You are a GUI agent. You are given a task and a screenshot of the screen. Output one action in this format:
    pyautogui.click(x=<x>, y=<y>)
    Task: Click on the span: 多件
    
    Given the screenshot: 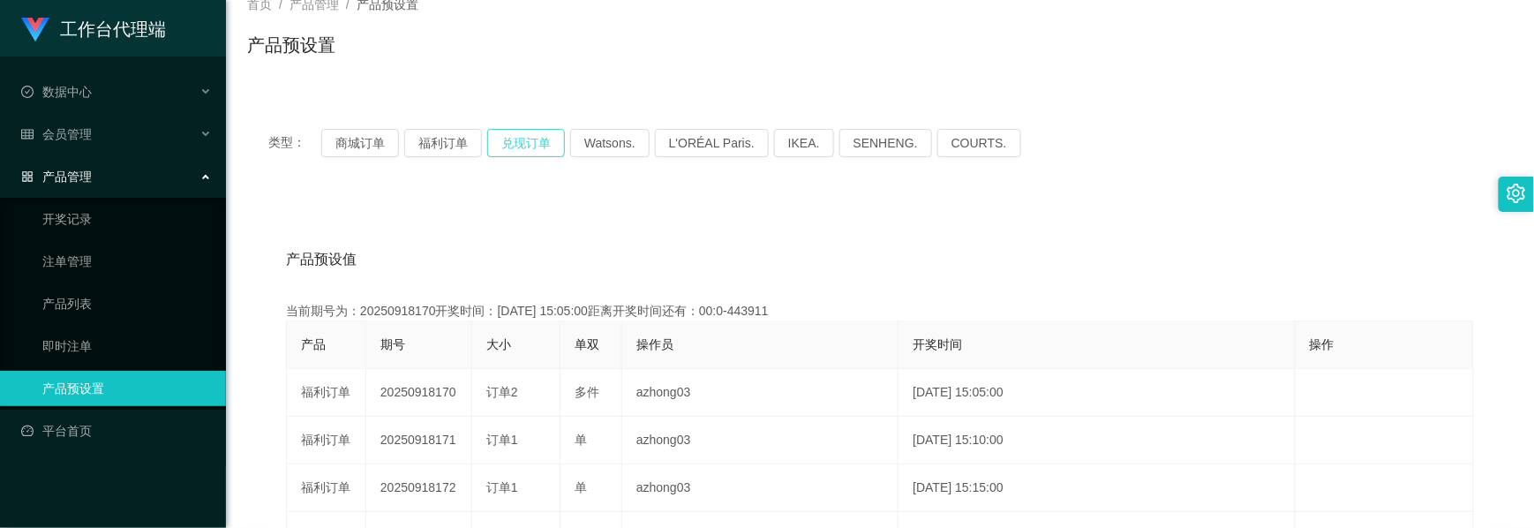 What is the action you would take?
    pyautogui.click(x=587, y=392)
    